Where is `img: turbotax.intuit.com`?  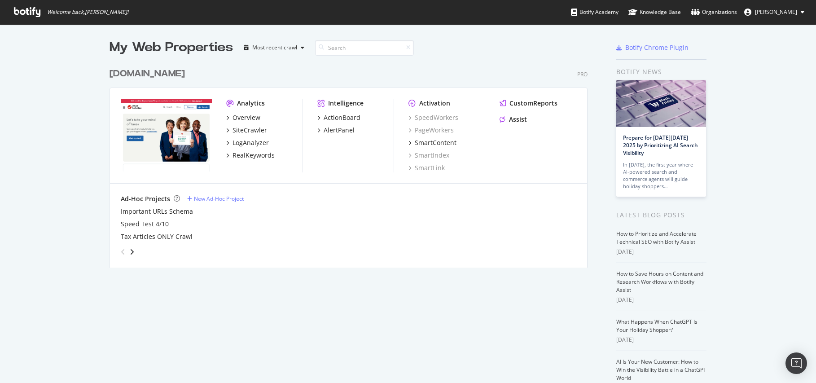 img: turbotax.intuit.com is located at coordinates (166, 135).